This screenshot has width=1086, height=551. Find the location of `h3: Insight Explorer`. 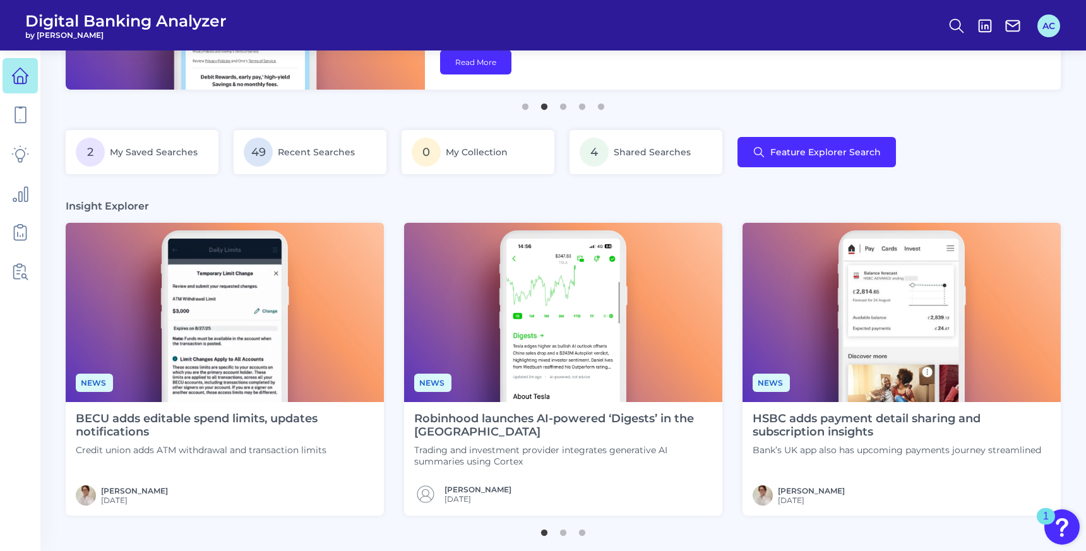

h3: Insight Explorer is located at coordinates (107, 206).